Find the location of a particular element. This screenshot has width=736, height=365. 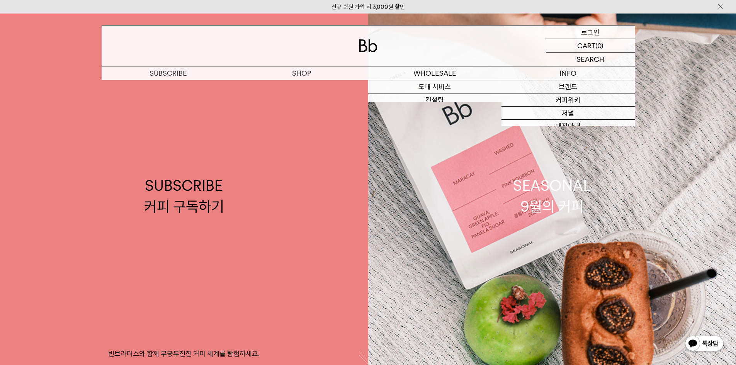

a: CART (0) is located at coordinates (590, 46).